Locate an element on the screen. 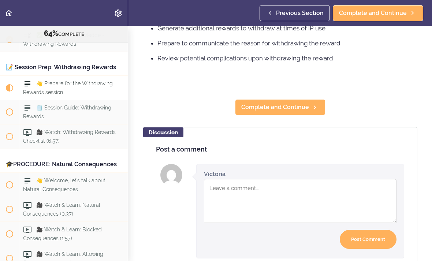 The image size is (432, 261). svg: Settings Menu is located at coordinates (118, 13).